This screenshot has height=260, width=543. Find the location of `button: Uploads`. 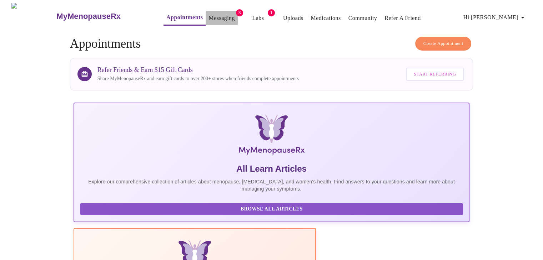

button: Uploads is located at coordinates (293, 18).